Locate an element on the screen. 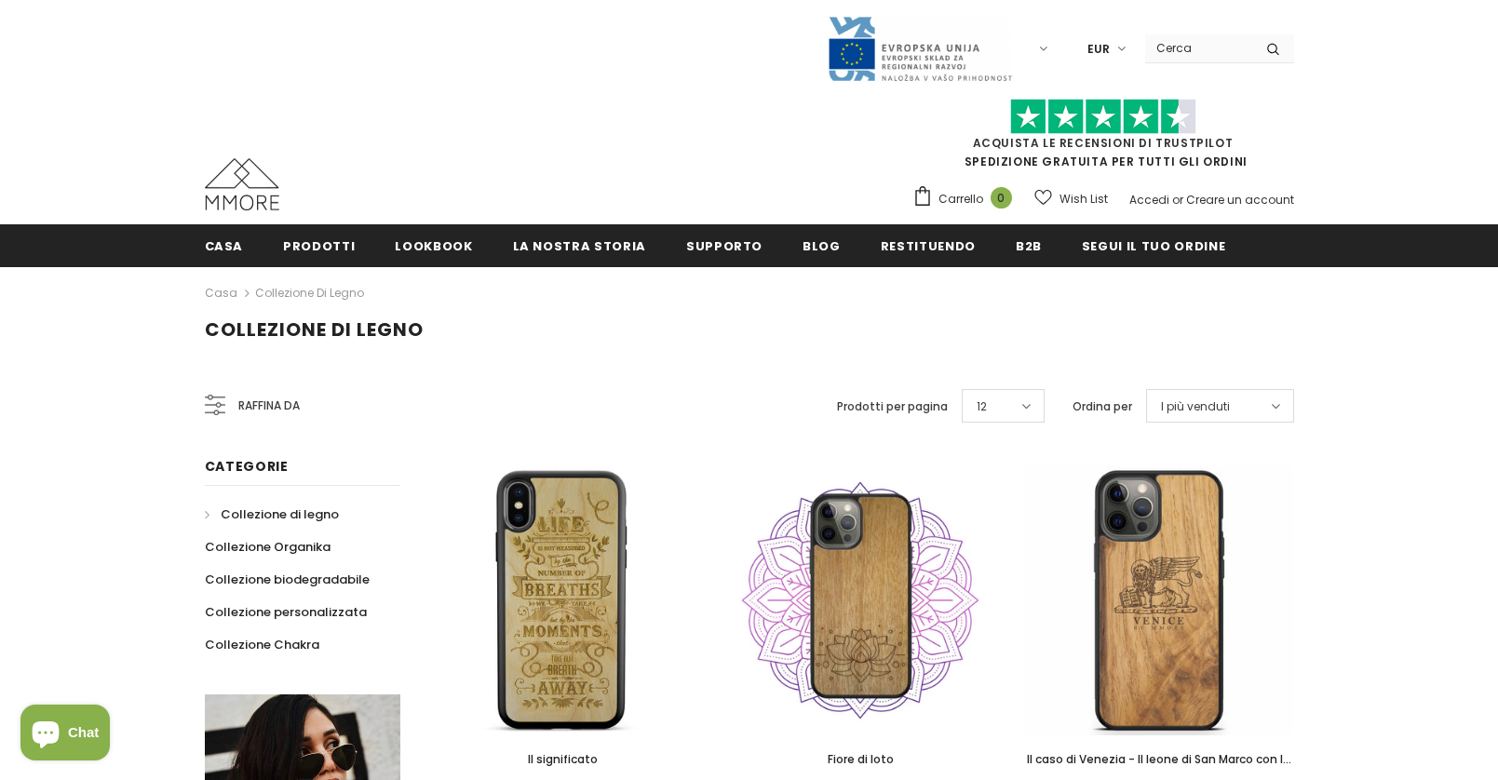  img: Javni Razpis is located at coordinates (920, 48).